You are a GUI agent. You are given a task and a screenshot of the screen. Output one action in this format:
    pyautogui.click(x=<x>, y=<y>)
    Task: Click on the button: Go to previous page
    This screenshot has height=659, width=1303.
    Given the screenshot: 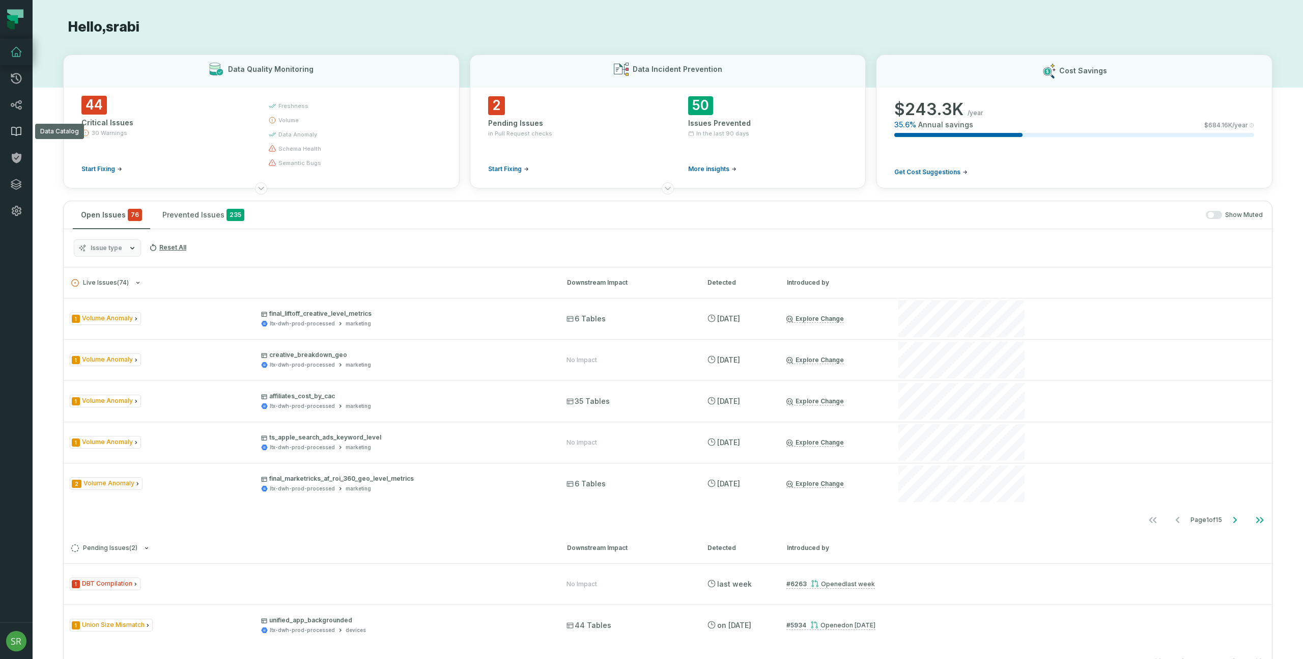 What is the action you would take?
    pyautogui.click(x=1178, y=520)
    